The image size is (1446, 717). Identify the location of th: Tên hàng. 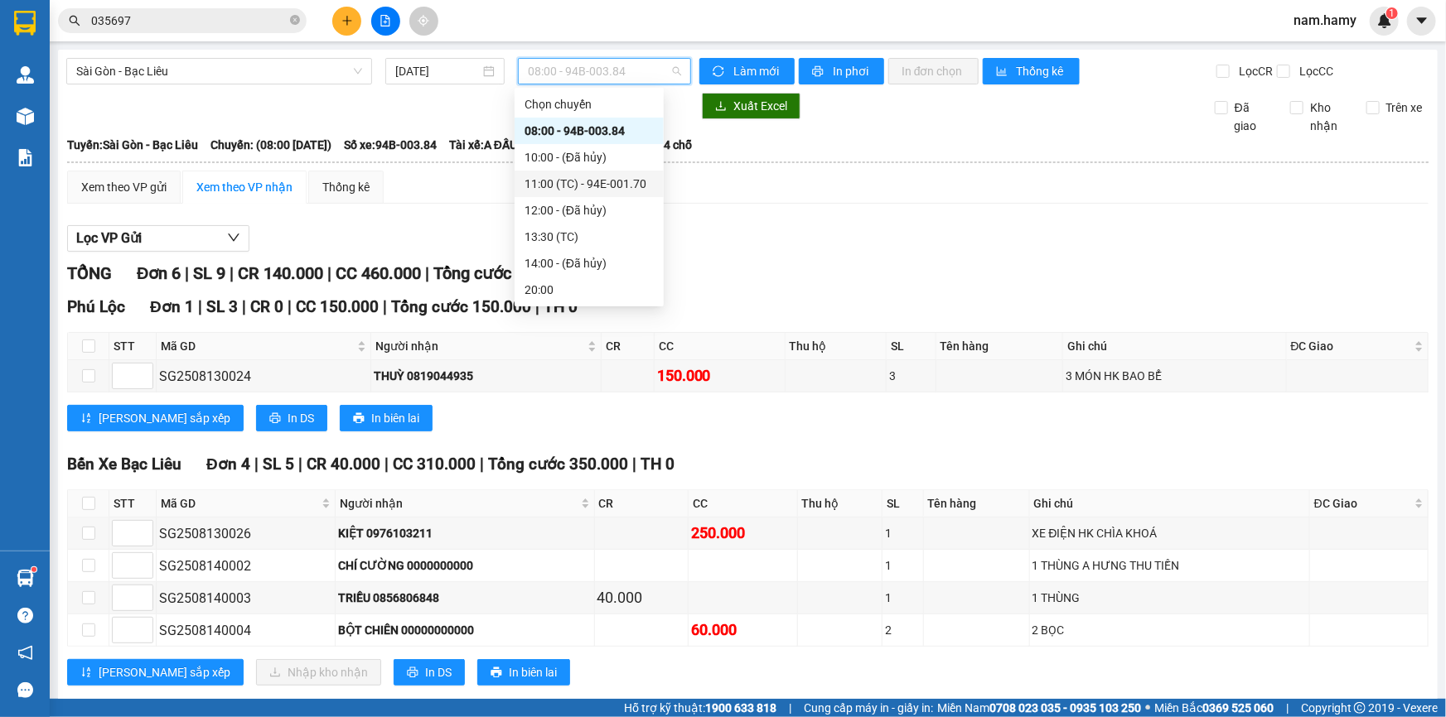
(999, 346).